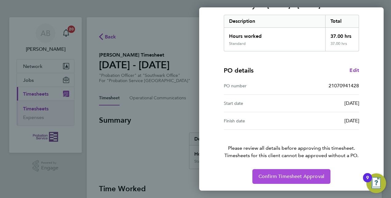  Describe the element at coordinates (343, 21) in the screenshot. I see `div: Total` at that location.